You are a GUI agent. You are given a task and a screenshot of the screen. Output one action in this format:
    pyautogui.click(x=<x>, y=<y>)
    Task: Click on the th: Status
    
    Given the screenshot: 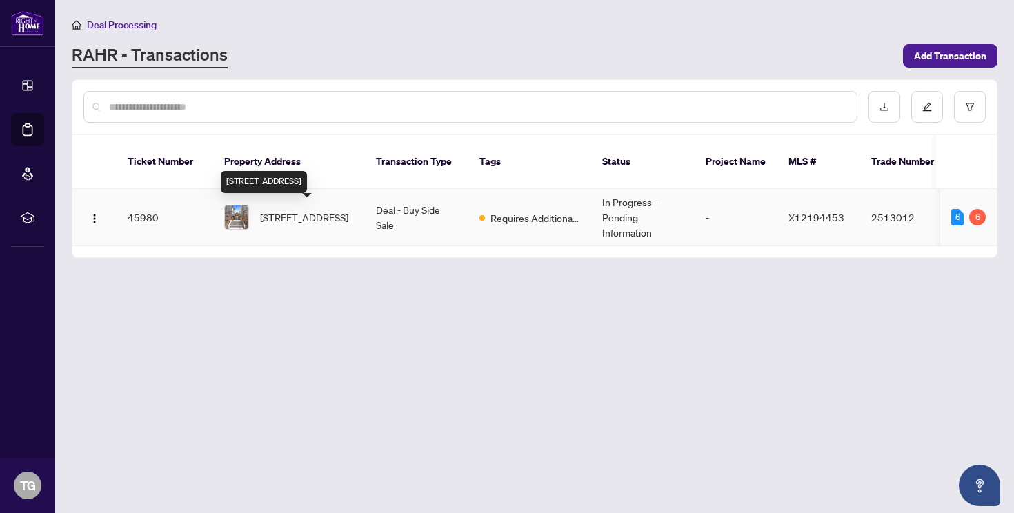 What is the action you would take?
    pyautogui.click(x=643, y=162)
    